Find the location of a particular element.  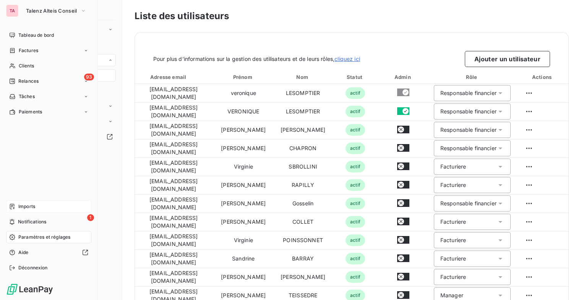

td: SBROLLINI is located at coordinates (303, 166).